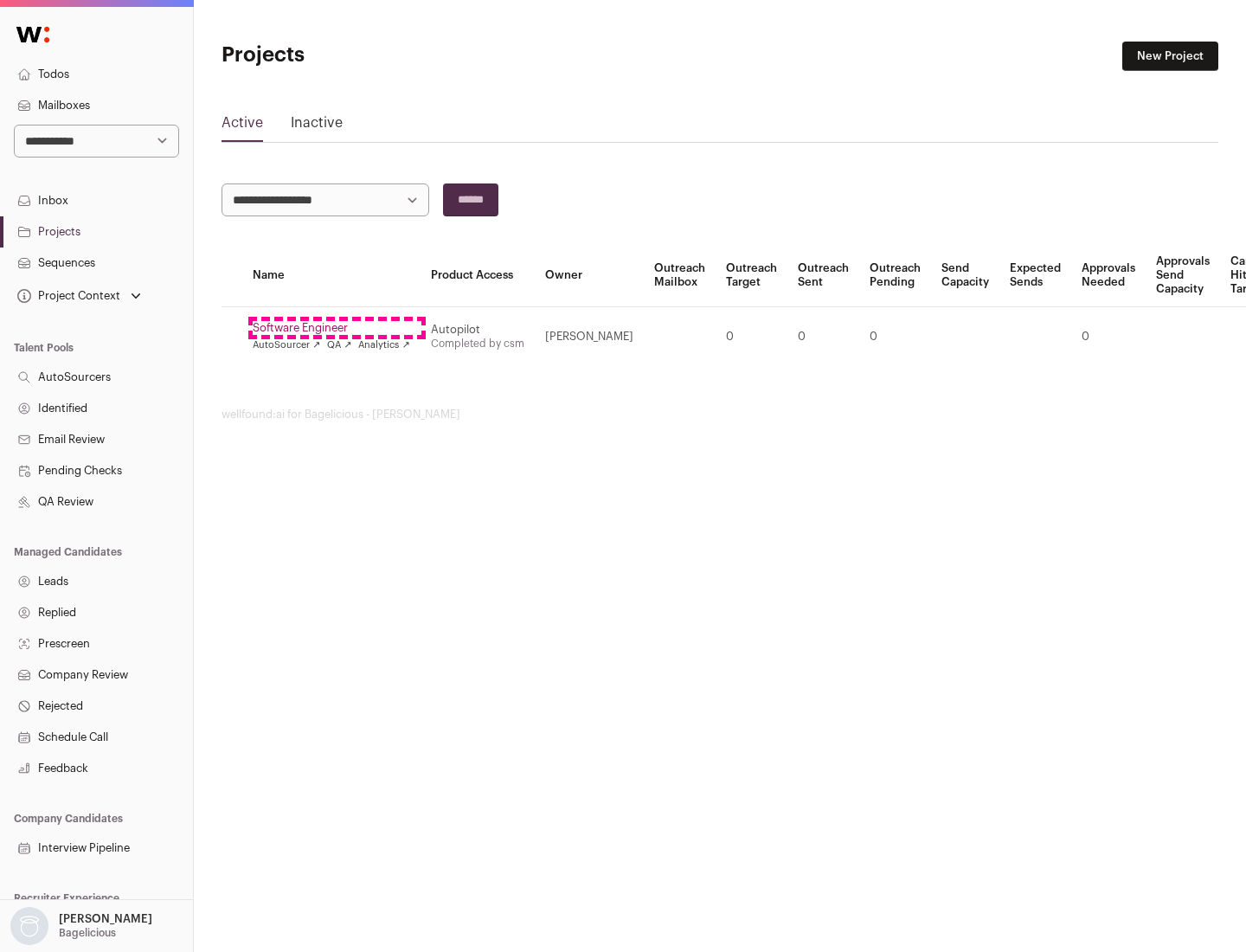 Image resolution: width=1246 pixels, height=952 pixels. I want to click on a: AutoSourcer ↗, so click(286, 346).